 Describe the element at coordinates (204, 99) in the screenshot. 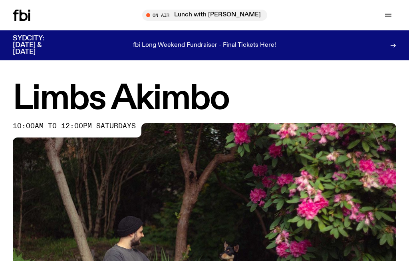

I see `h1: Limbs Akimbo` at that location.